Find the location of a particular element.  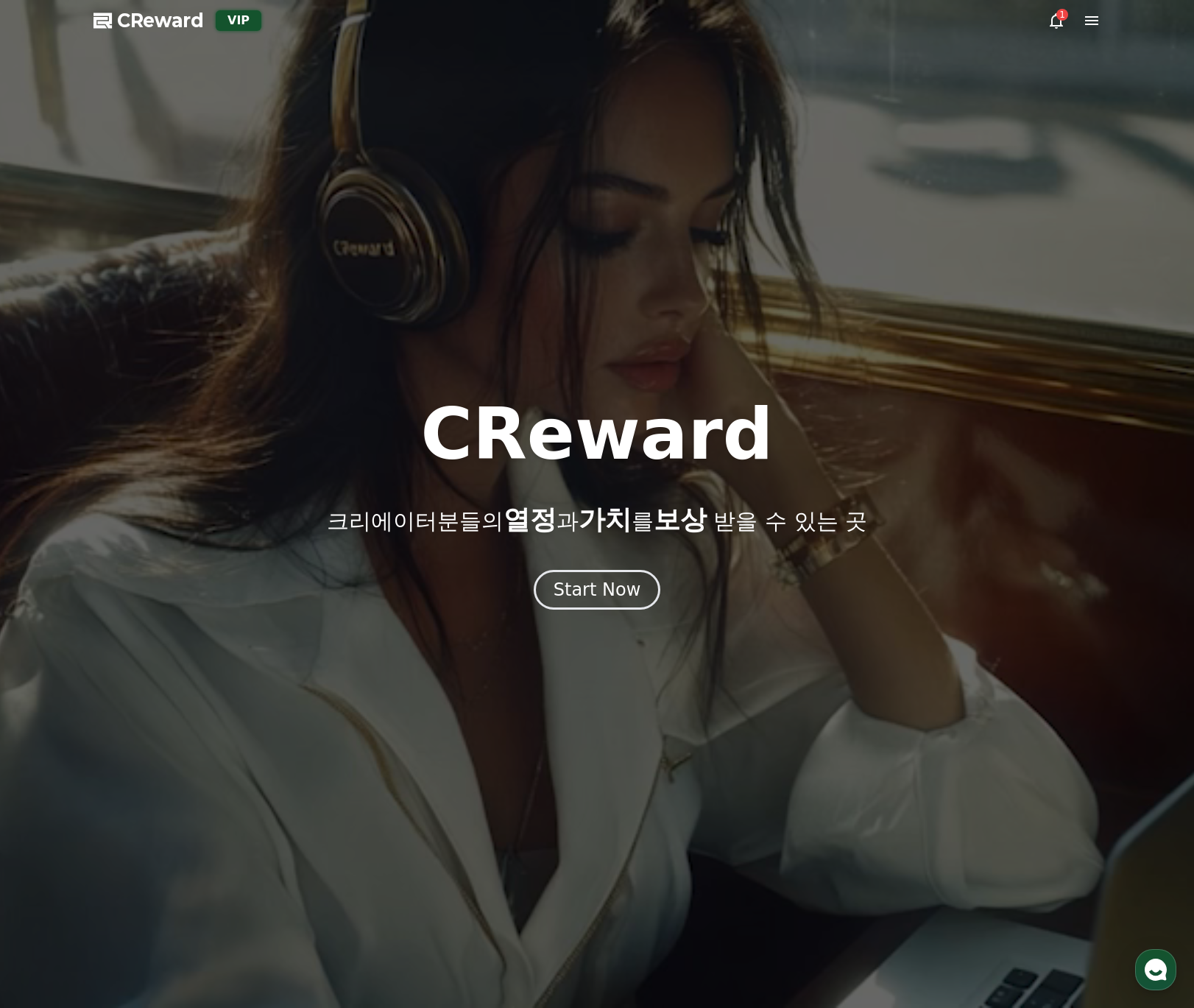

a: CReward is located at coordinates (149, 21).